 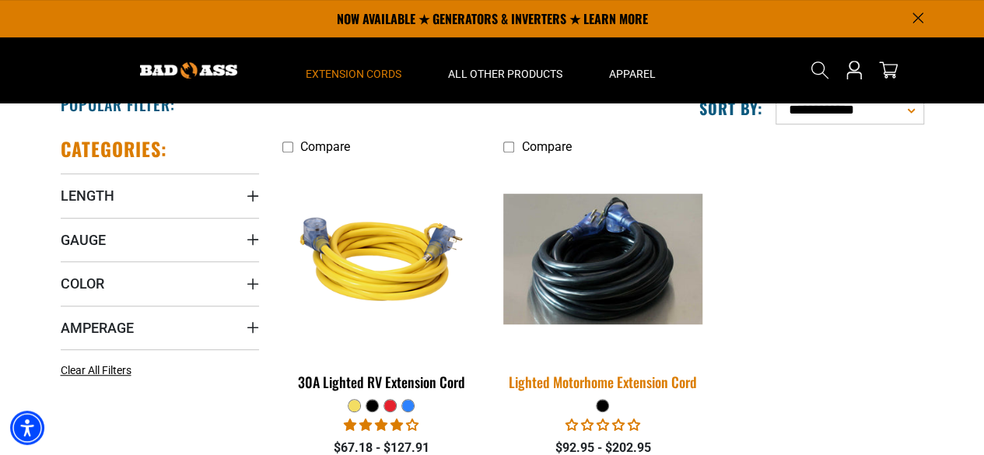 I want to click on span: Clear All Filters, so click(x=96, y=370).